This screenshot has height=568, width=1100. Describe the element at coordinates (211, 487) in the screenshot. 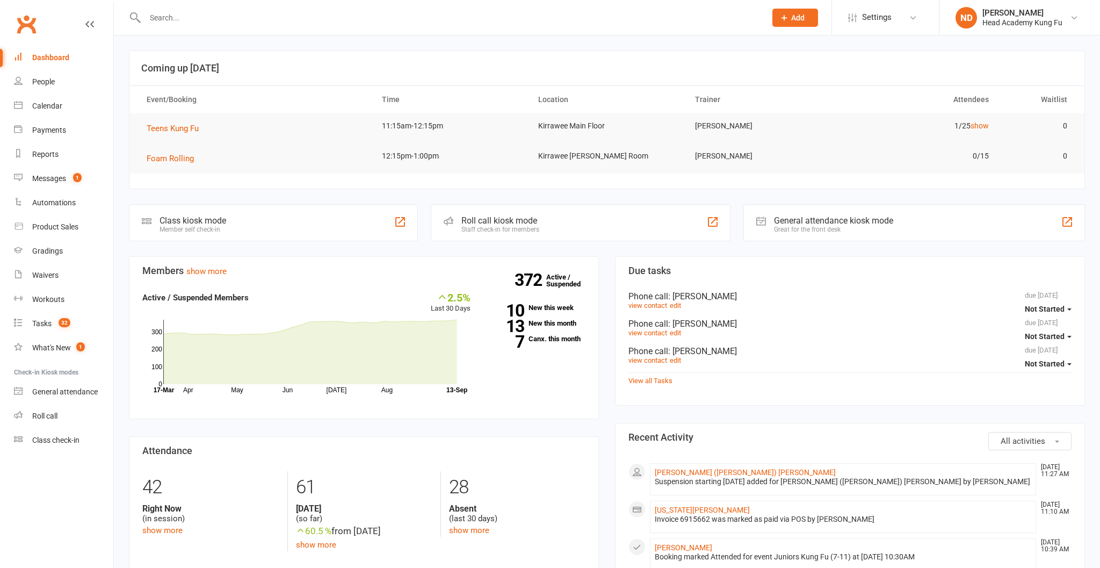

I see `div: 42` at that location.